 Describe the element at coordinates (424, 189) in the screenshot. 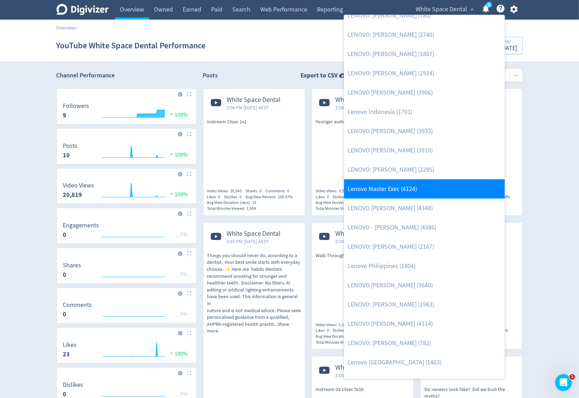

I see `a: Lenovo Master Exec (4124)` at that location.